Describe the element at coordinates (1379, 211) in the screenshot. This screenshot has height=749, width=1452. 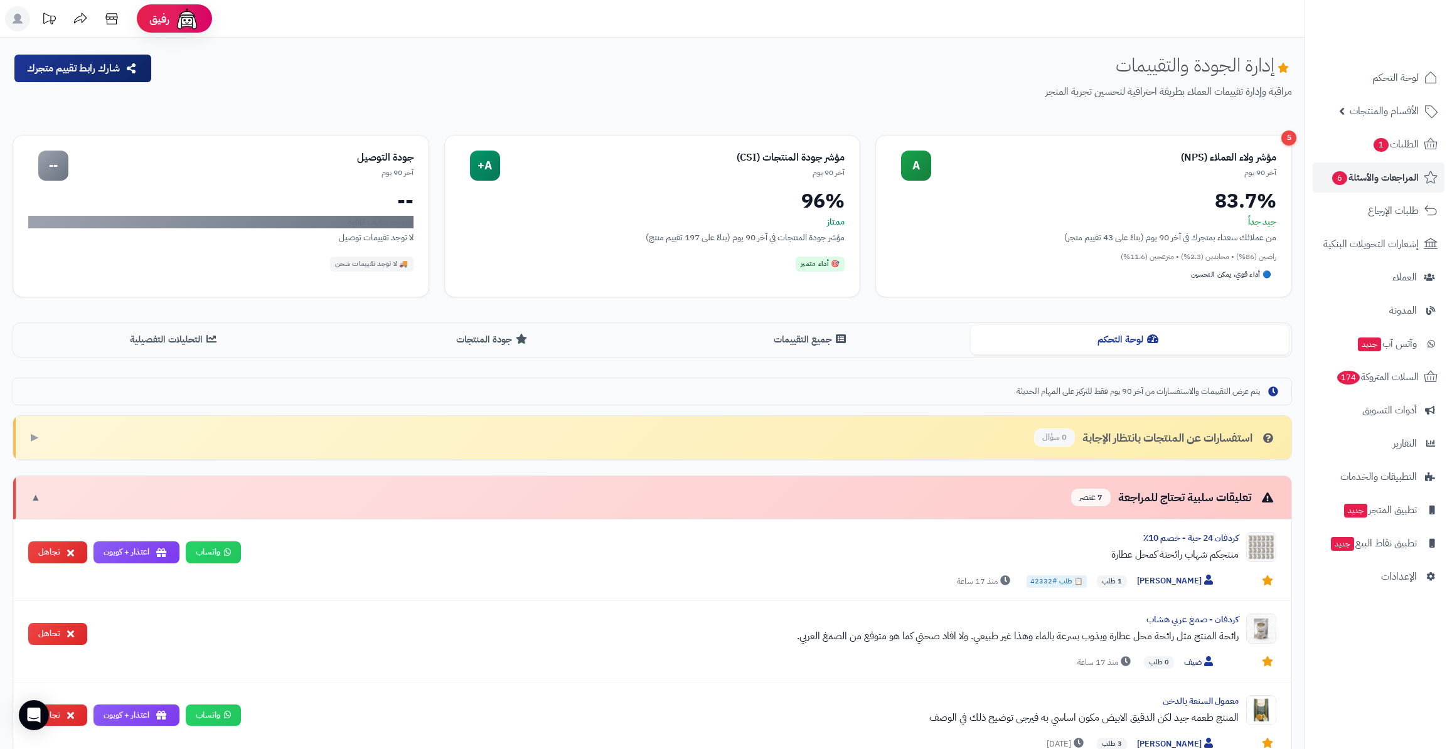
I see `a: طلبات الإرجاع` at that location.